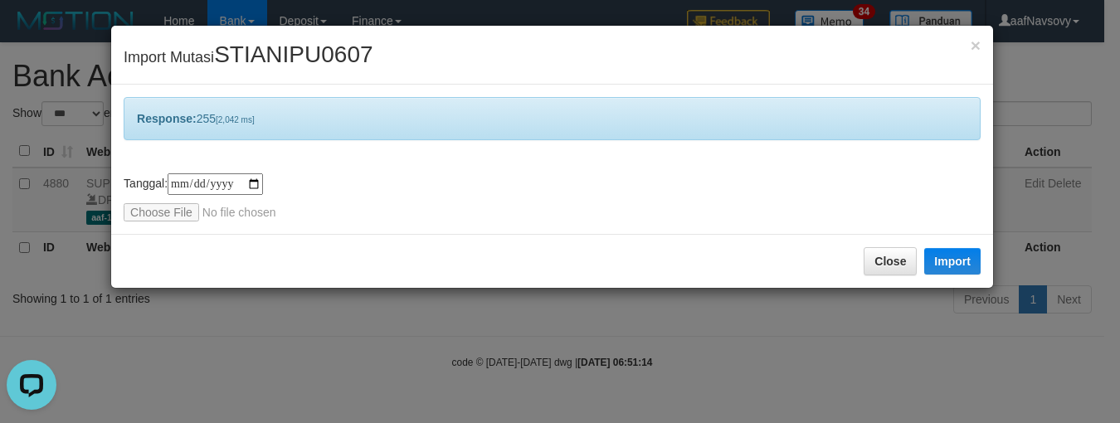 This screenshot has height=423, width=1120. Describe the element at coordinates (952, 261) in the screenshot. I see `button: Import` at that location.